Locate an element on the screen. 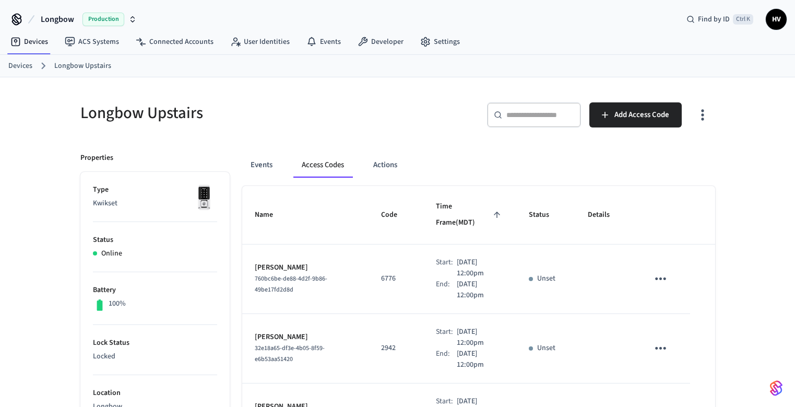  button: Add Access Code is located at coordinates (635, 115).